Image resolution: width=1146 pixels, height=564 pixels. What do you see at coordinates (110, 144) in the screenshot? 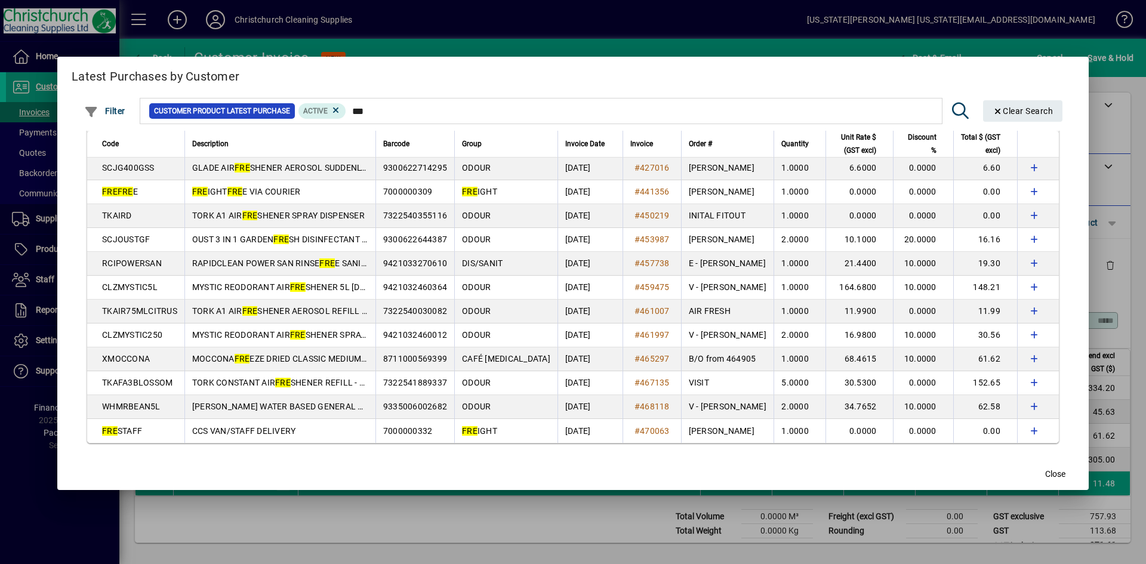
I see `span: Code` at bounding box center [110, 144].